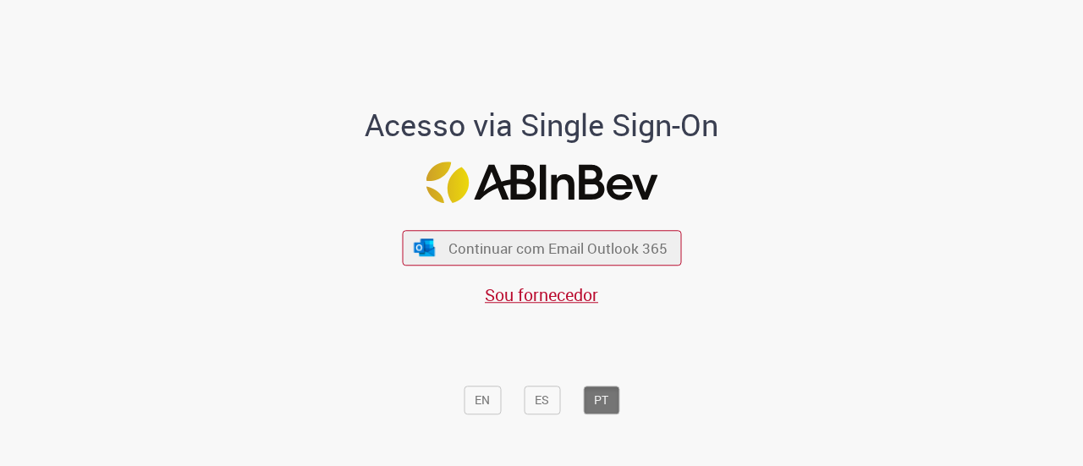  What do you see at coordinates (601, 400) in the screenshot?
I see `button: PT` at bounding box center [601, 400].